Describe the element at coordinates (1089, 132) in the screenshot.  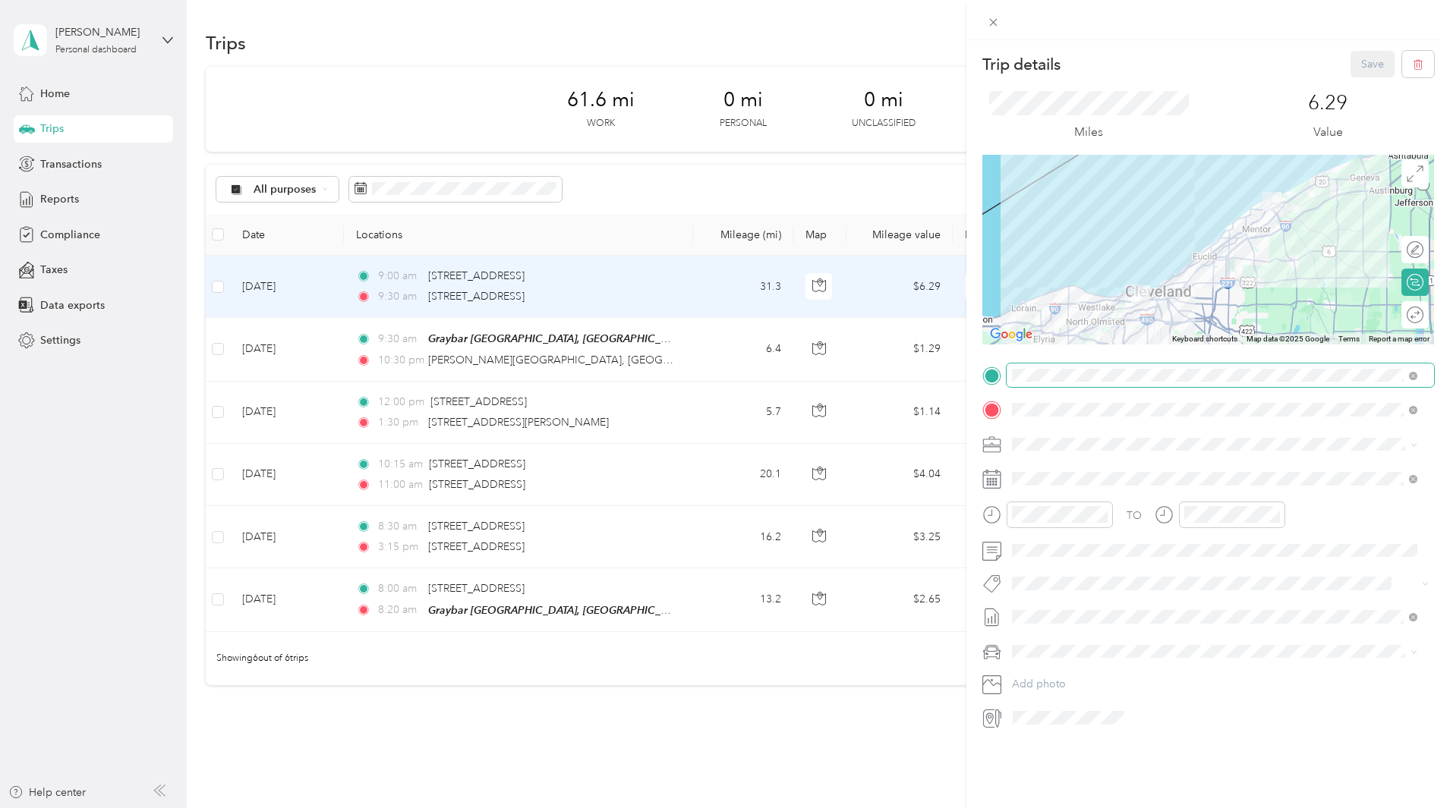
I see `p: Miles` at that location.